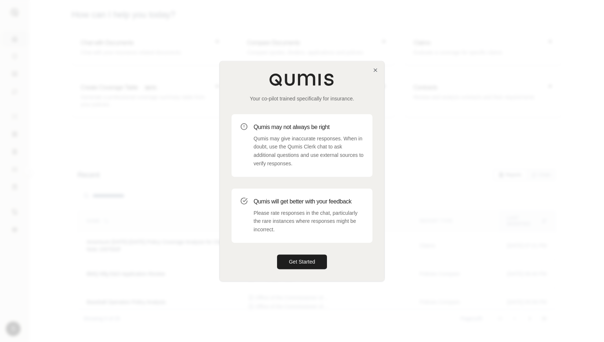  Describe the element at coordinates (302, 80) in the screenshot. I see `img: Qumis Logo` at that location.